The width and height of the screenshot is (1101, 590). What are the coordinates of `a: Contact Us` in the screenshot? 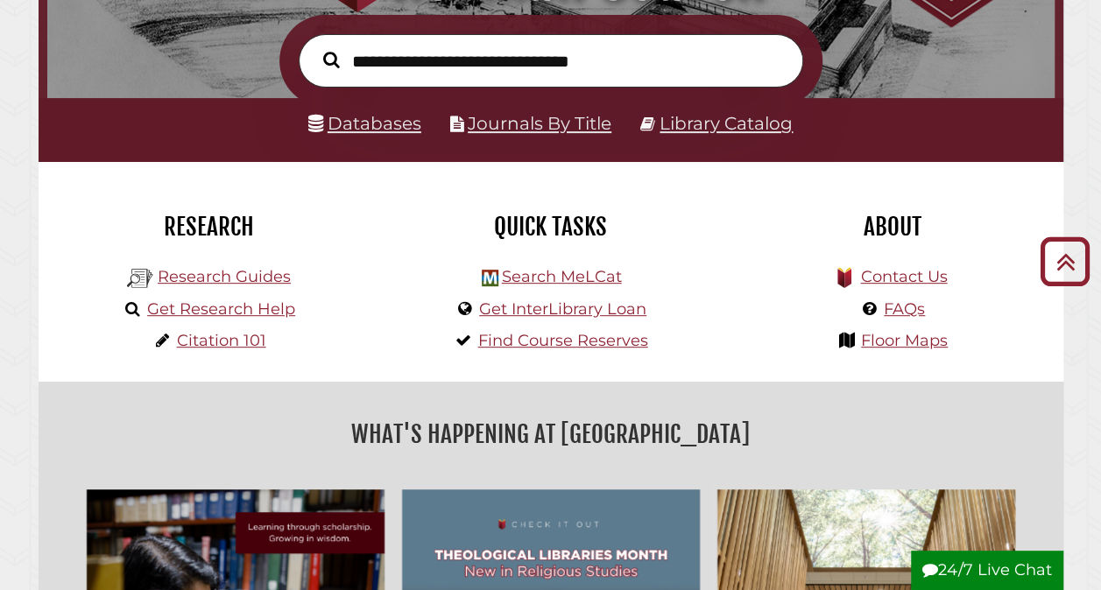 It's located at (903, 277).